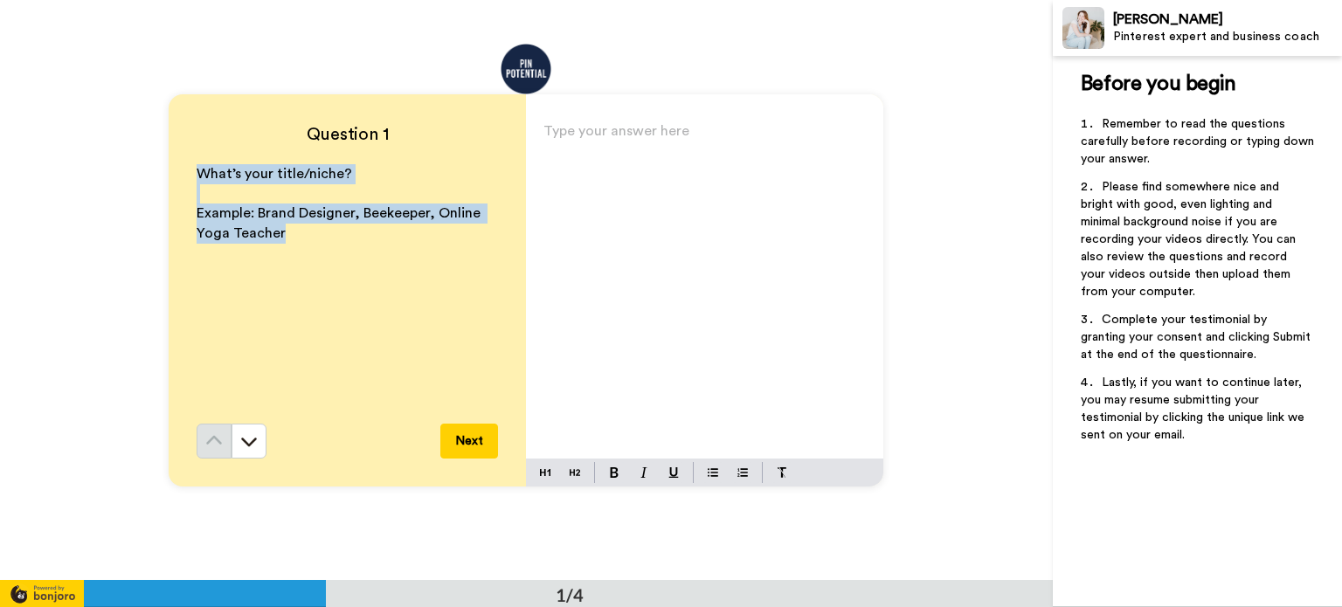  What do you see at coordinates (274, 174) in the screenshot?
I see `span: What’s your title/niche?` at bounding box center [274, 174].